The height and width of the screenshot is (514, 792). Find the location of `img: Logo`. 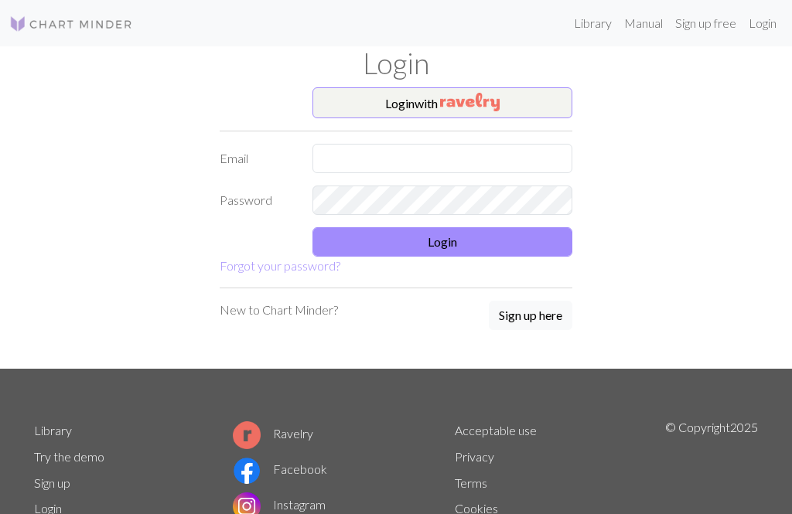

img: Logo is located at coordinates (71, 24).